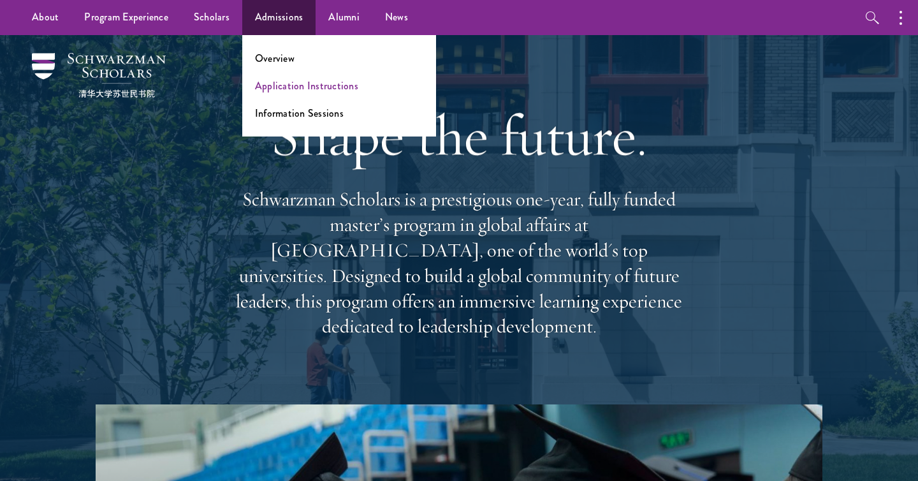  Describe the element at coordinates (275, 58) in the screenshot. I see `a: Overview` at that location.